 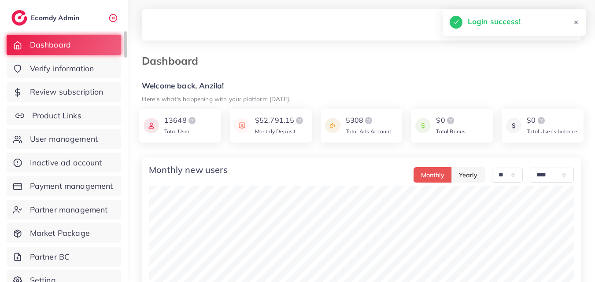 What do you see at coordinates (50, 257) in the screenshot?
I see `span: Partner BC` at bounding box center [50, 257].